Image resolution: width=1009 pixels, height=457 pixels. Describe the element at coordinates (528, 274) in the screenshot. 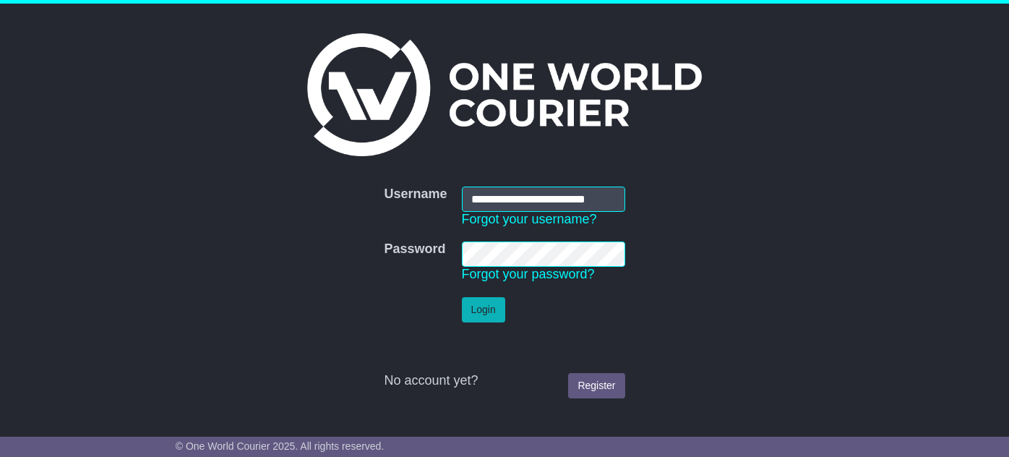

I see `a: Forgot your password?` at that location.